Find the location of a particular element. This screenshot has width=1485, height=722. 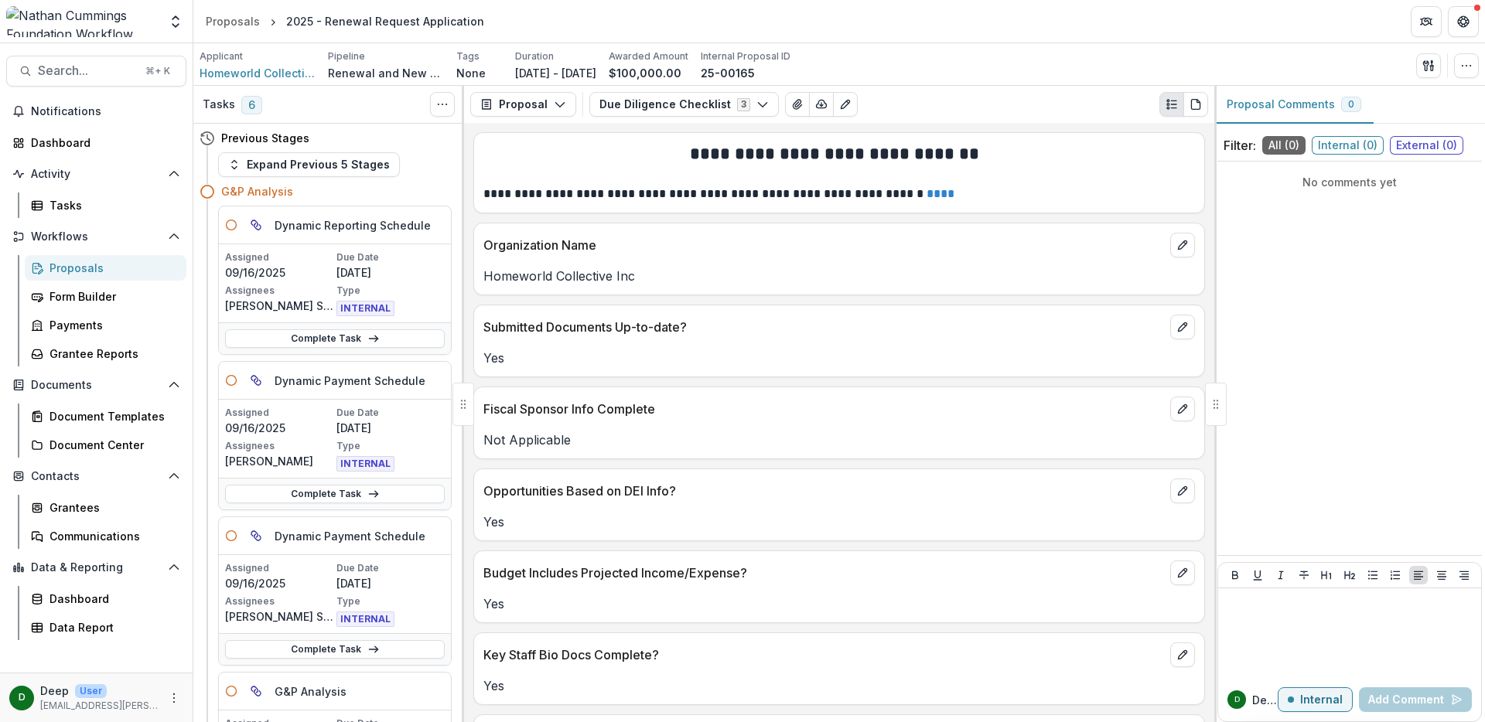

div: 2025 - Renewal Request Application is located at coordinates (385, 21).